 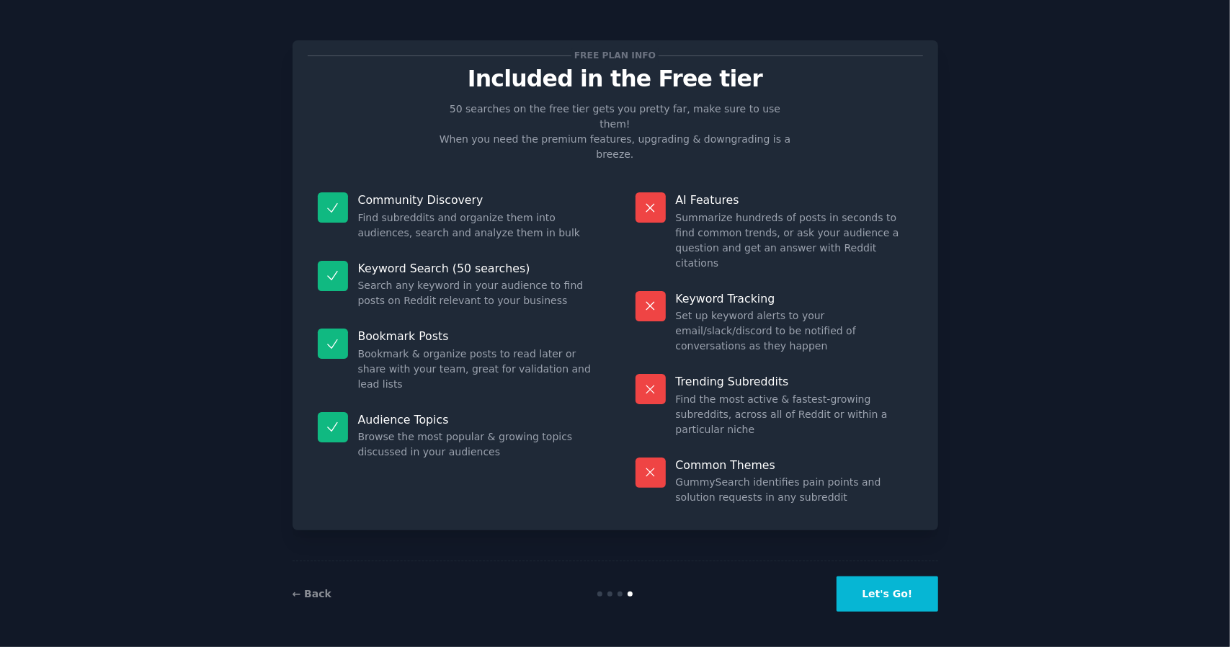 What do you see at coordinates (476, 336) in the screenshot?
I see `p: Bookmark Posts` at bounding box center [476, 336].